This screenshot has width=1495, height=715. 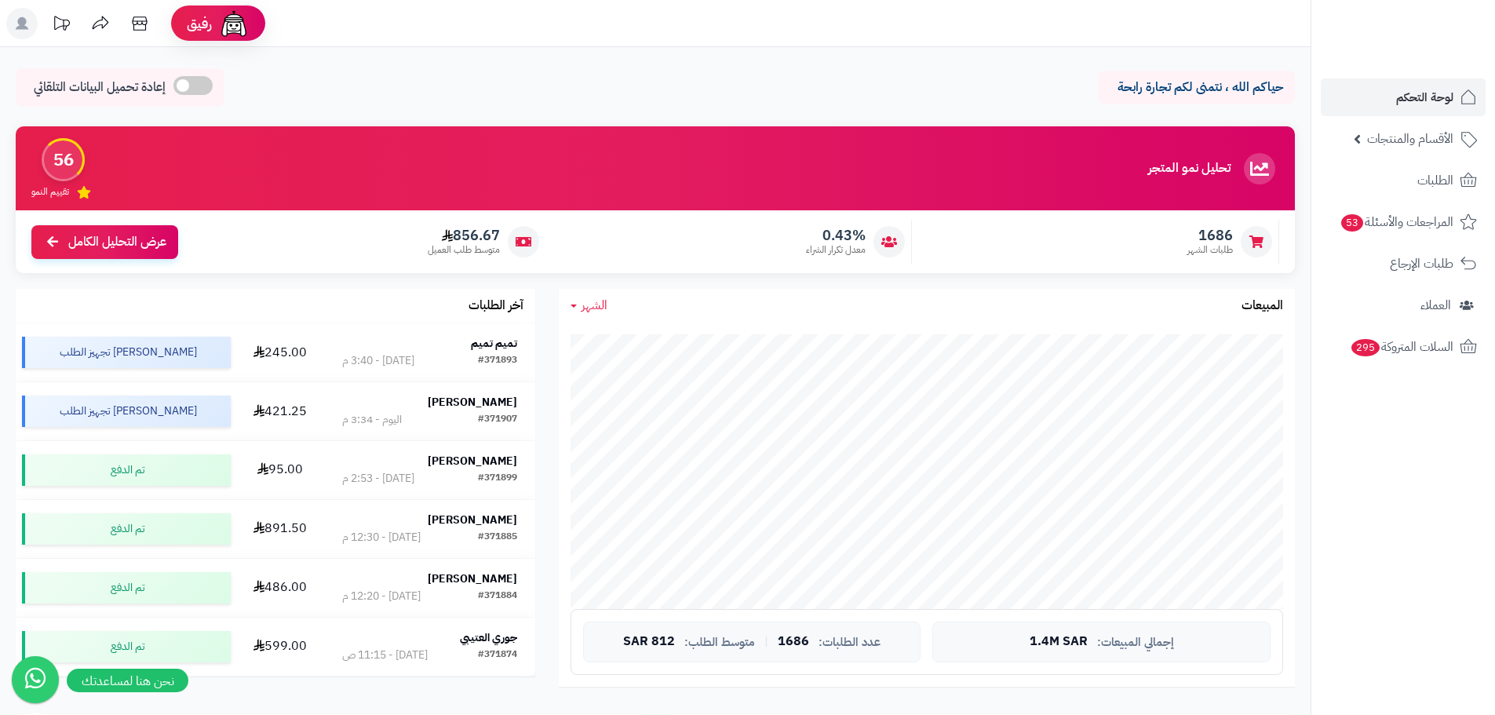 What do you see at coordinates (1425, 97) in the screenshot?
I see `span: لوحة التحكم` at bounding box center [1425, 97].